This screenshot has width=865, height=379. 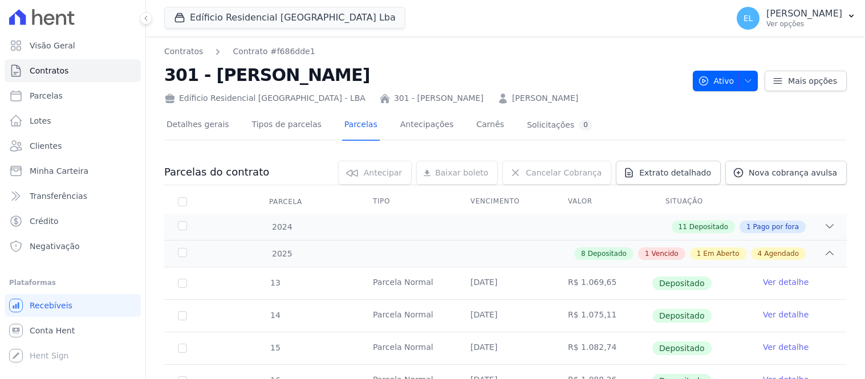 I want to click on span: Ativo, so click(x=716, y=81).